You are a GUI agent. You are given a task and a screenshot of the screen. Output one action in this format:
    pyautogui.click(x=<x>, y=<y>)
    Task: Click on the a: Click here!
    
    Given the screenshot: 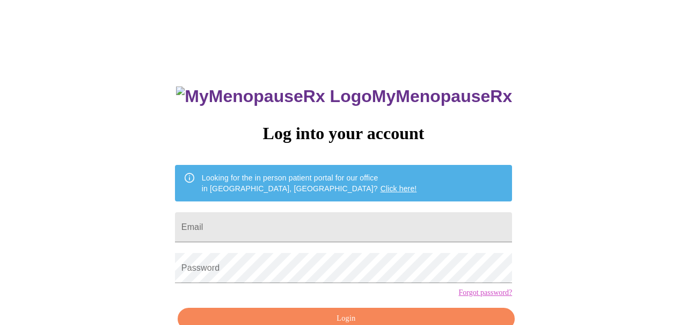 What is the action you would take?
    pyautogui.click(x=399, y=188)
    